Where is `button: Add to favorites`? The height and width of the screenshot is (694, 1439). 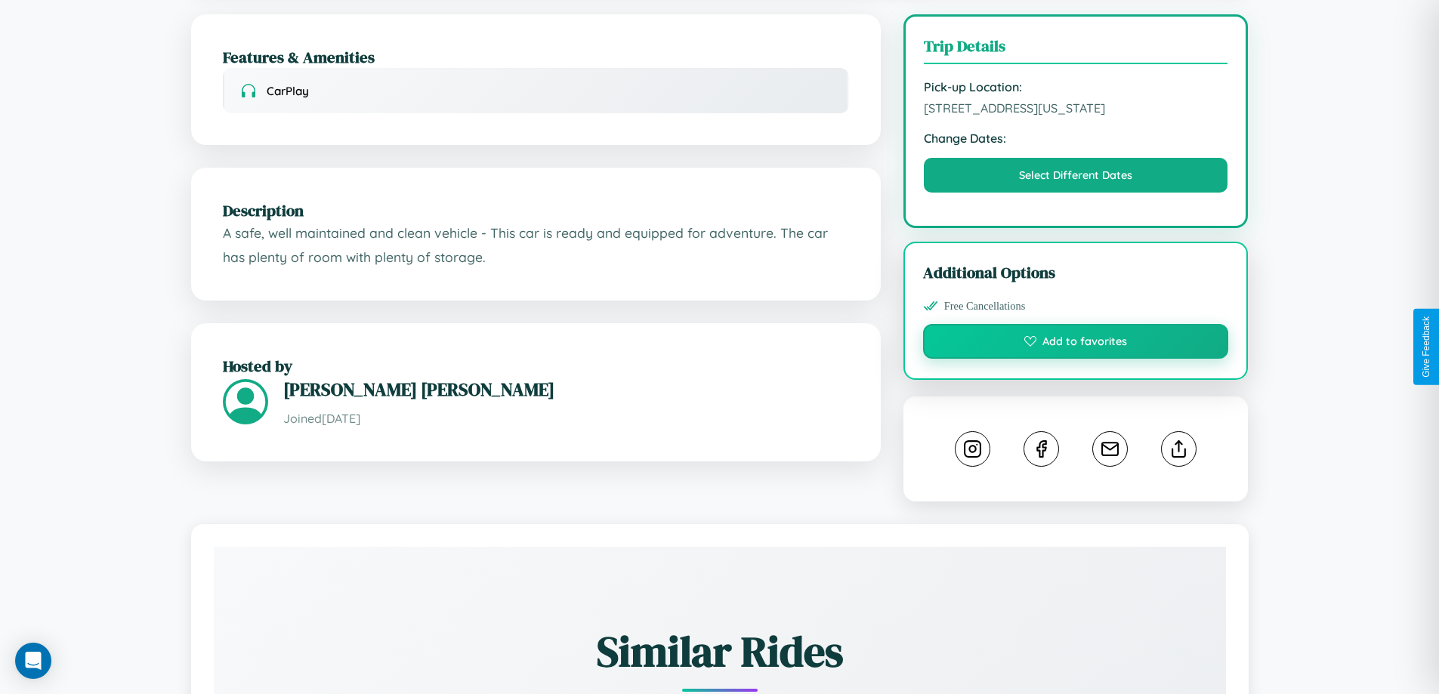
button: Add to favorites is located at coordinates (1076, 342).